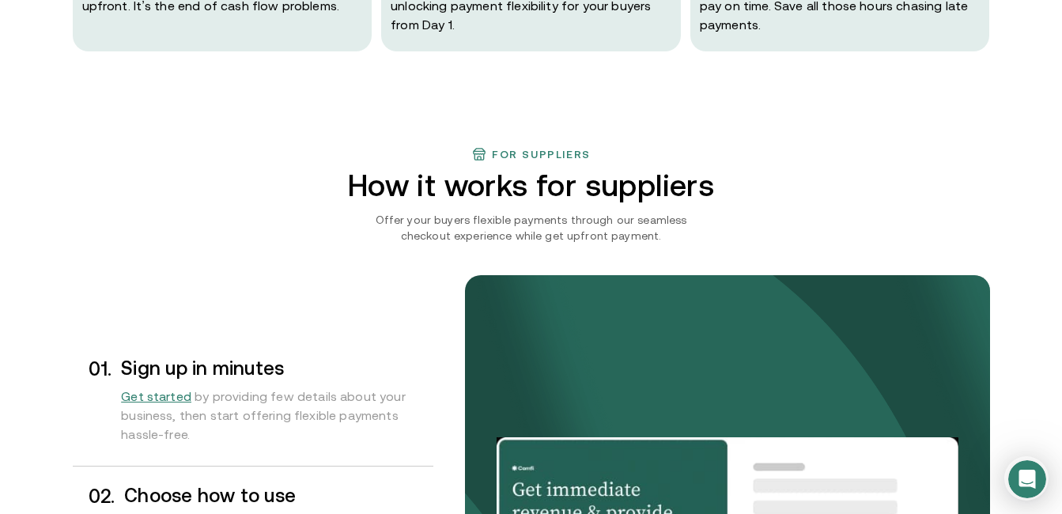 This screenshot has height=514, width=1062. I want to click on div: 0 2 ., so click(94, 496).